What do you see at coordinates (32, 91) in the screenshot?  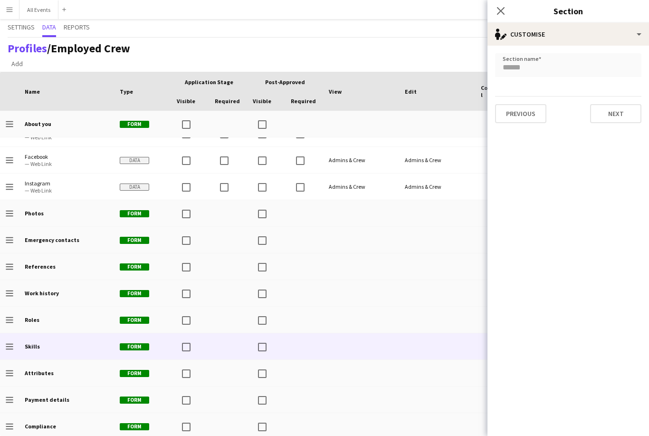 I see `span: Name` at bounding box center [32, 91].